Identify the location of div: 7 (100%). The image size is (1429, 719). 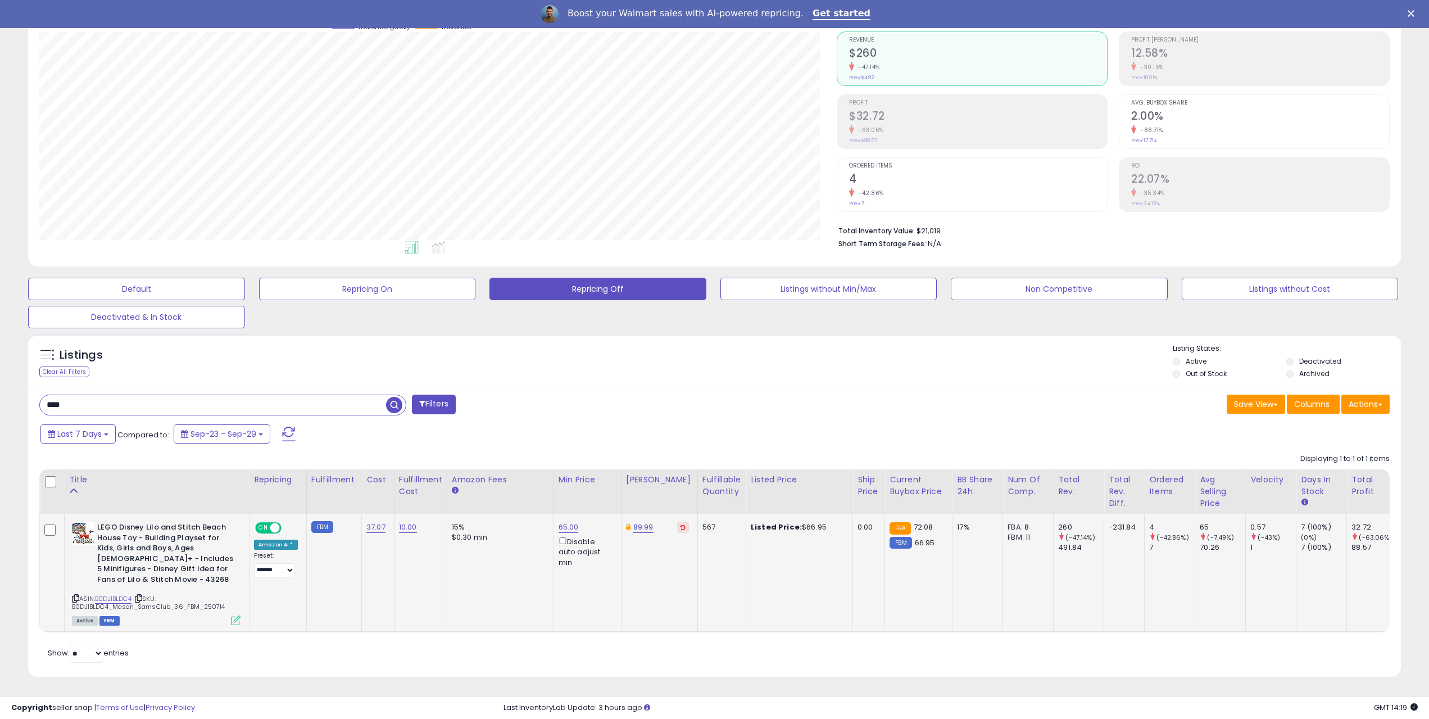
(1323, 527).